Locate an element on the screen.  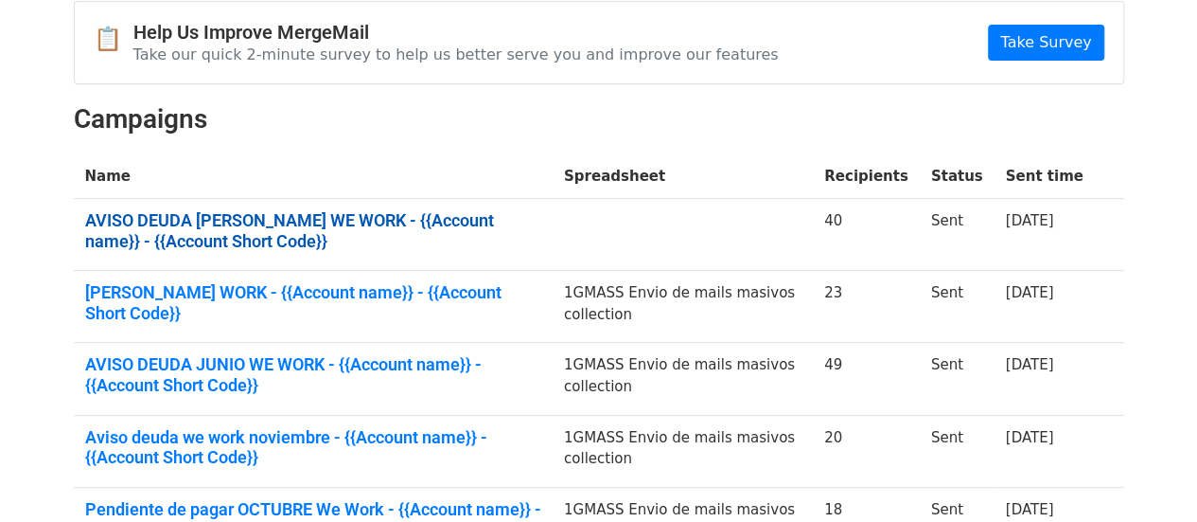
th: Name is located at coordinates (313, 176).